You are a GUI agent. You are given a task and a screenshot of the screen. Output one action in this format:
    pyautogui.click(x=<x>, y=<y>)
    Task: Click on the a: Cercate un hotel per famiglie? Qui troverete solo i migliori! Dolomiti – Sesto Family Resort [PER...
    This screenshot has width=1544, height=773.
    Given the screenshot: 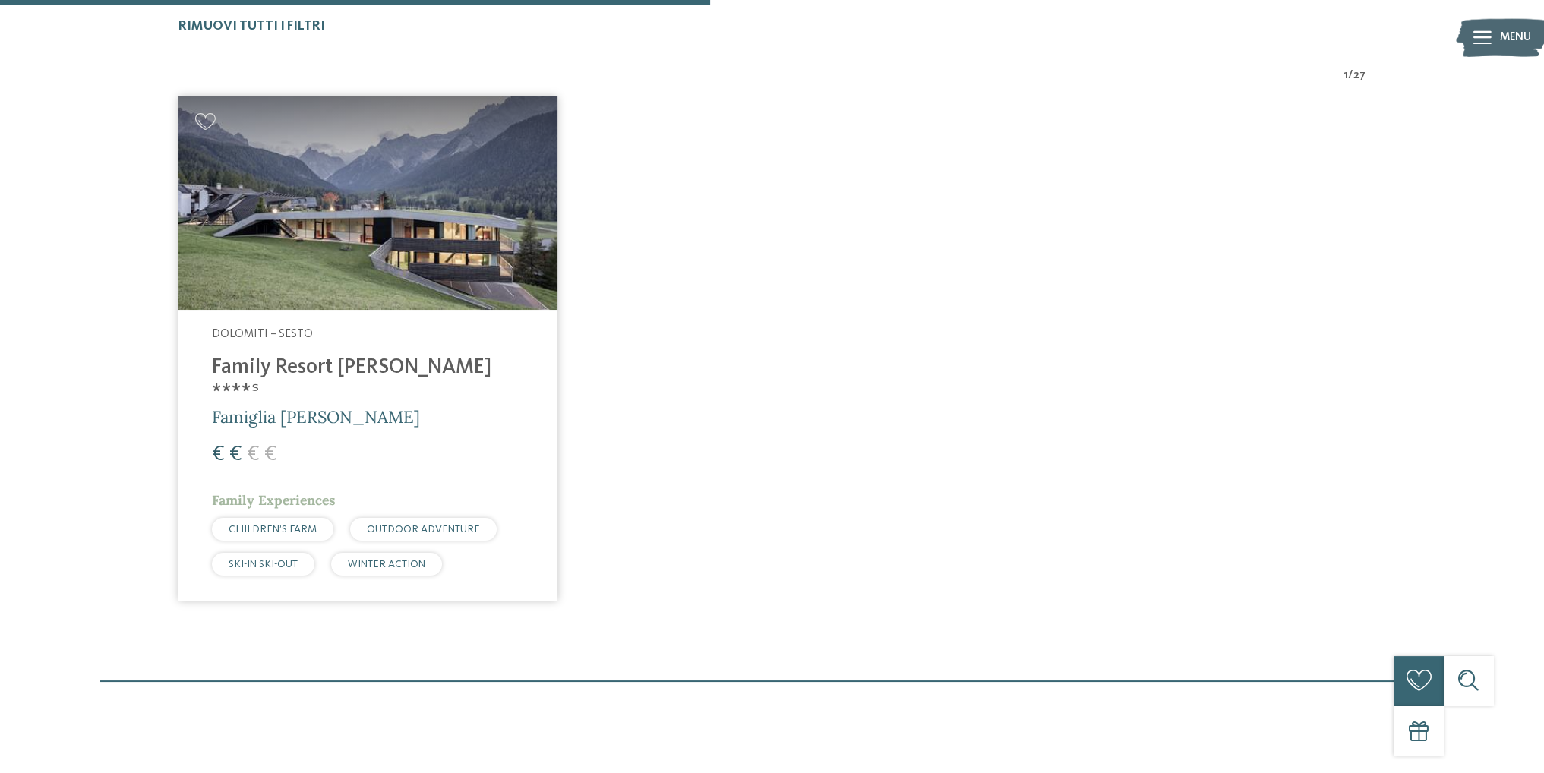 What is the action you would take?
    pyautogui.click(x=368, y=349)
    